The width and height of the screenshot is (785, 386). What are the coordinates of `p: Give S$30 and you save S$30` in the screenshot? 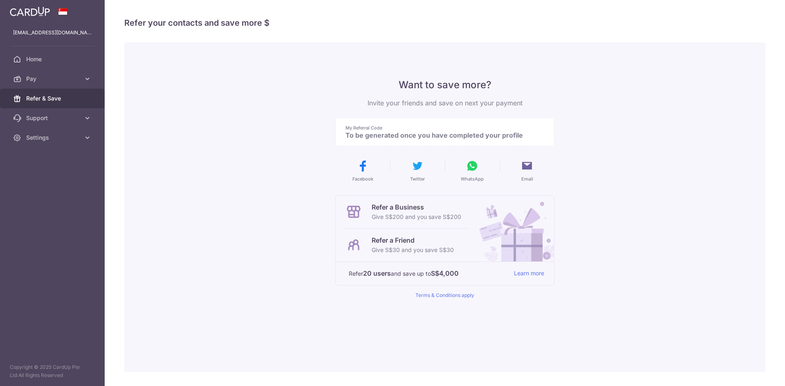 It's located at (413, 250).